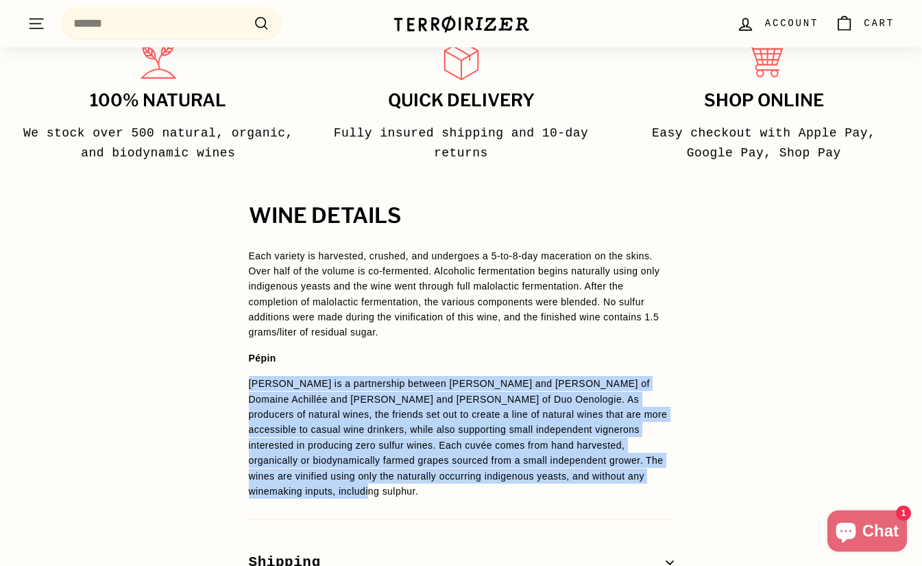 The height and width of the screenshot is (566, 922). What do you see at coordinates (158, 143) in the screenshot?
I see `p: We stock over 500 natural, organic, and biodynamic wines` at bounding box center [158, 143].